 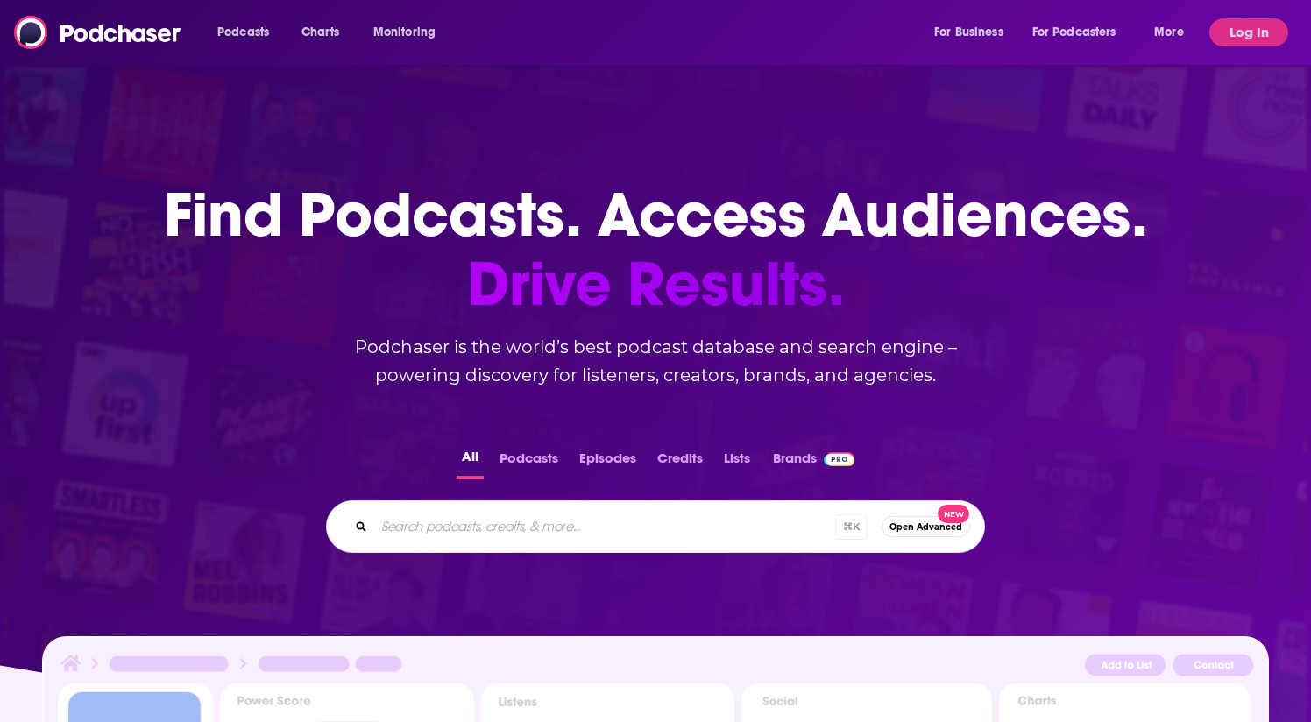 I want to click on button: All, so click(x=470, y=462).